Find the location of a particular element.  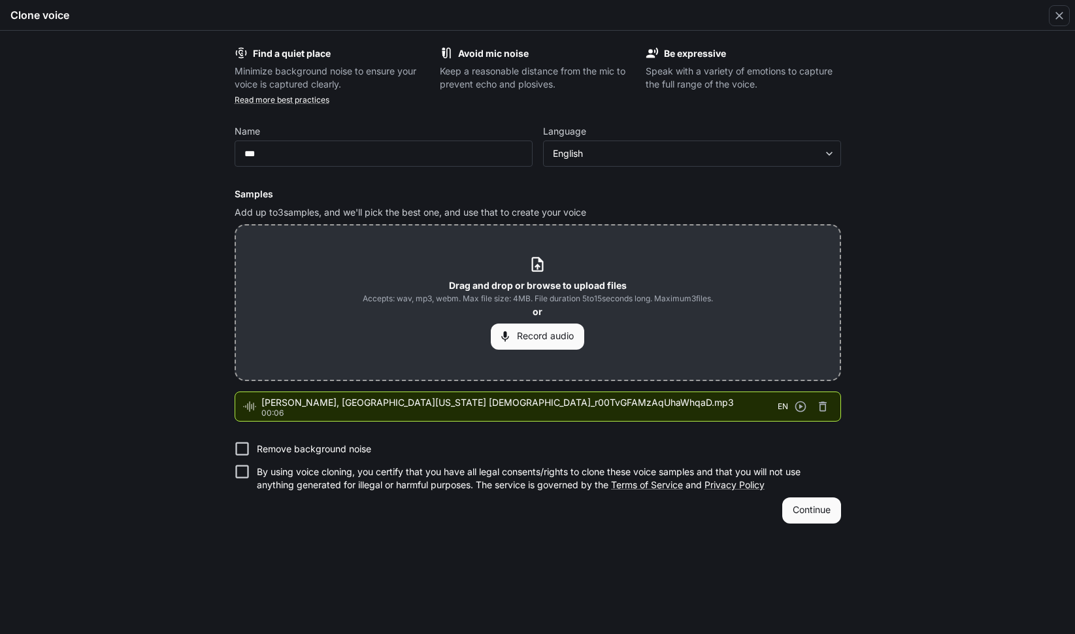

b: Be expressive is located at coordinates (695, 53).